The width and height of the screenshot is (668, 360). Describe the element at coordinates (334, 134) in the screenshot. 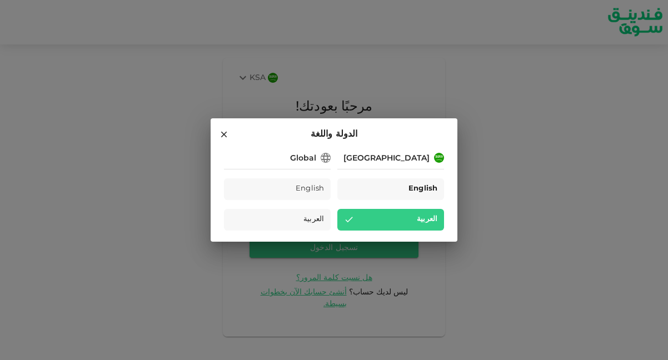

I see `span: الدولة واللغة` at that location.